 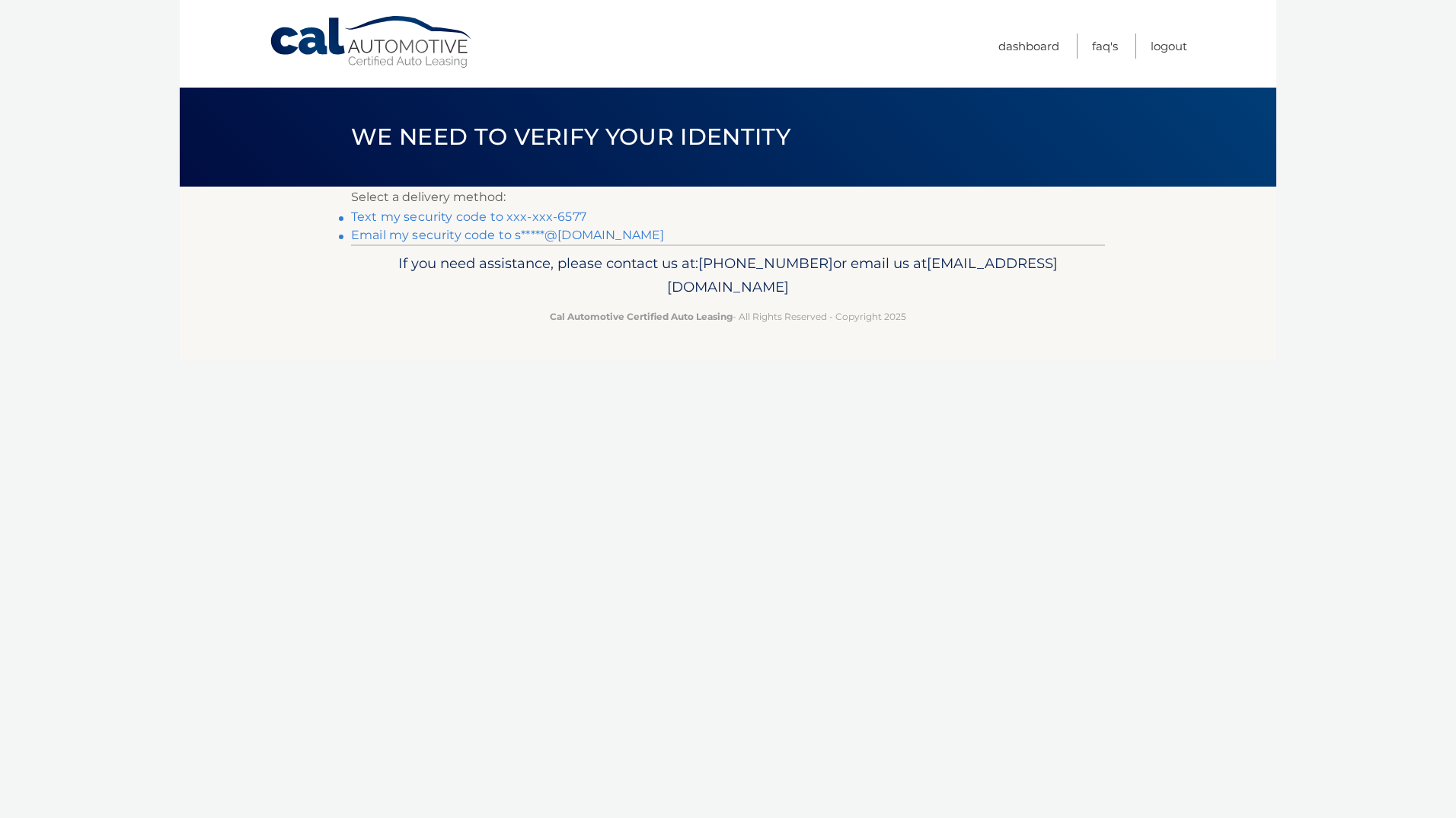 I want to click on span: We need to verify your identity, so click(x=571, y=136).